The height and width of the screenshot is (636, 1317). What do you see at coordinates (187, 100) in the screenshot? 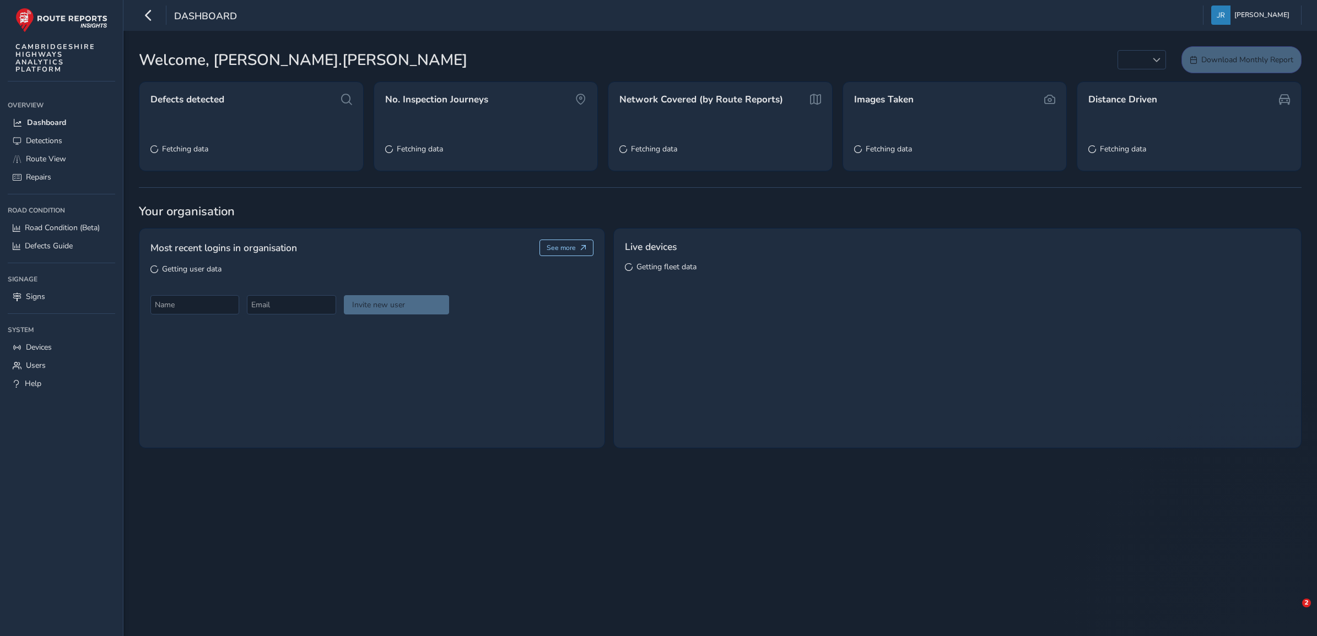
I see `span: Defects detected` at bounding box center [187, 100].